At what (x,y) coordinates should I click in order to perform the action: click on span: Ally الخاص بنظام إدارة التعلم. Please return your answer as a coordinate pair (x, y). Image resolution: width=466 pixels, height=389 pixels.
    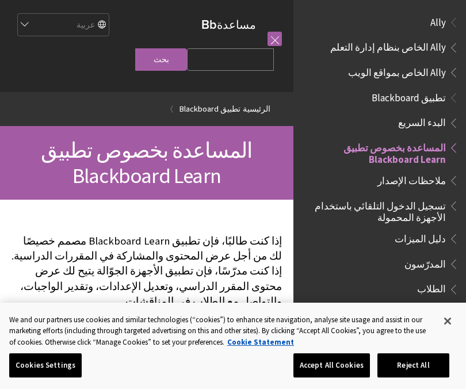
    Looking at the image, I should click on (388, 45).